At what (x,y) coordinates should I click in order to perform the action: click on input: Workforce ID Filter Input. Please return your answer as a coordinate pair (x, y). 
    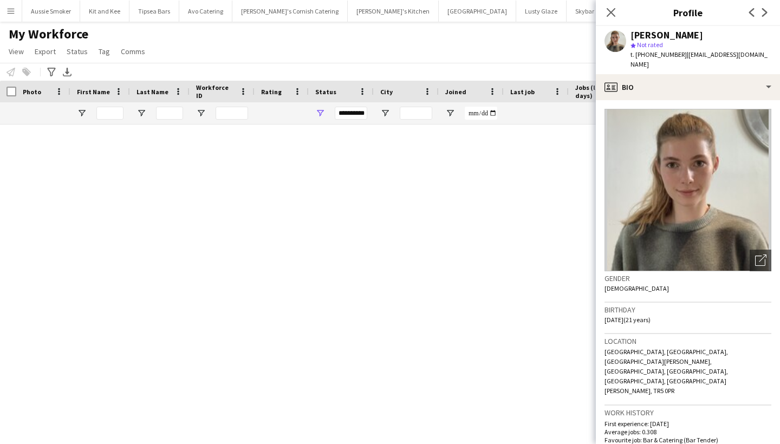
    Looking at the image, I should click on (232, 113).